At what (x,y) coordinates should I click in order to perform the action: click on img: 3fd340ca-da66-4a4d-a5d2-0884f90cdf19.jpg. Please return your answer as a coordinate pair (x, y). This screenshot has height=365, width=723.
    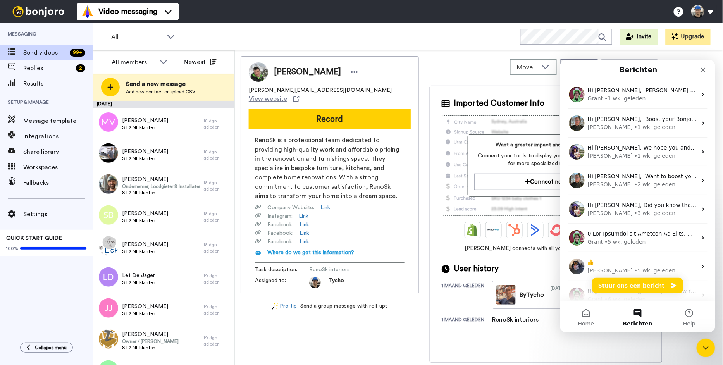
    Looking at the image, I should click on (108, 184).